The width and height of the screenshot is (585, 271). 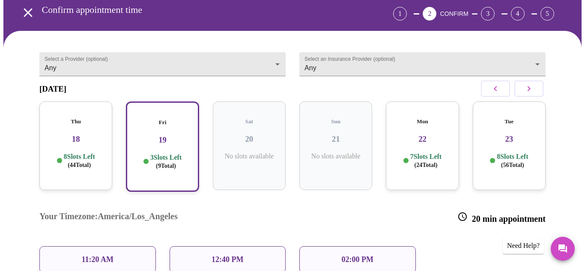 What do you see at coordinates (518, 14) in the screenshot?
I see `div: 4` at bounding box center [518, 14].